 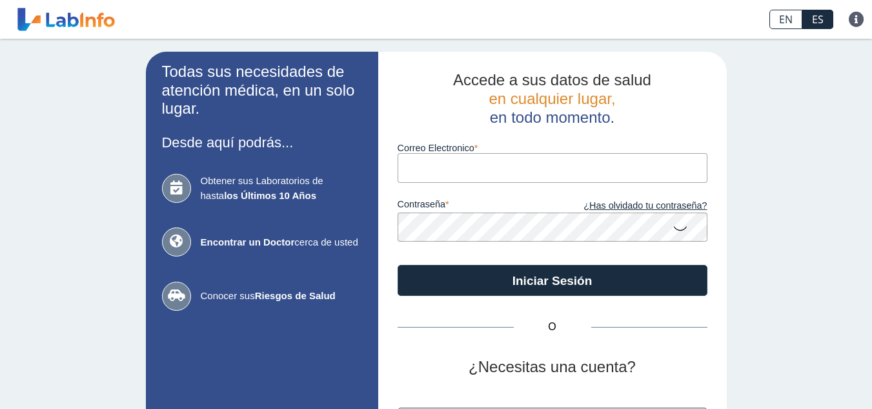 I want to click on h2: ¿Necesitas una cuenta?, so click(x=553, y=367).